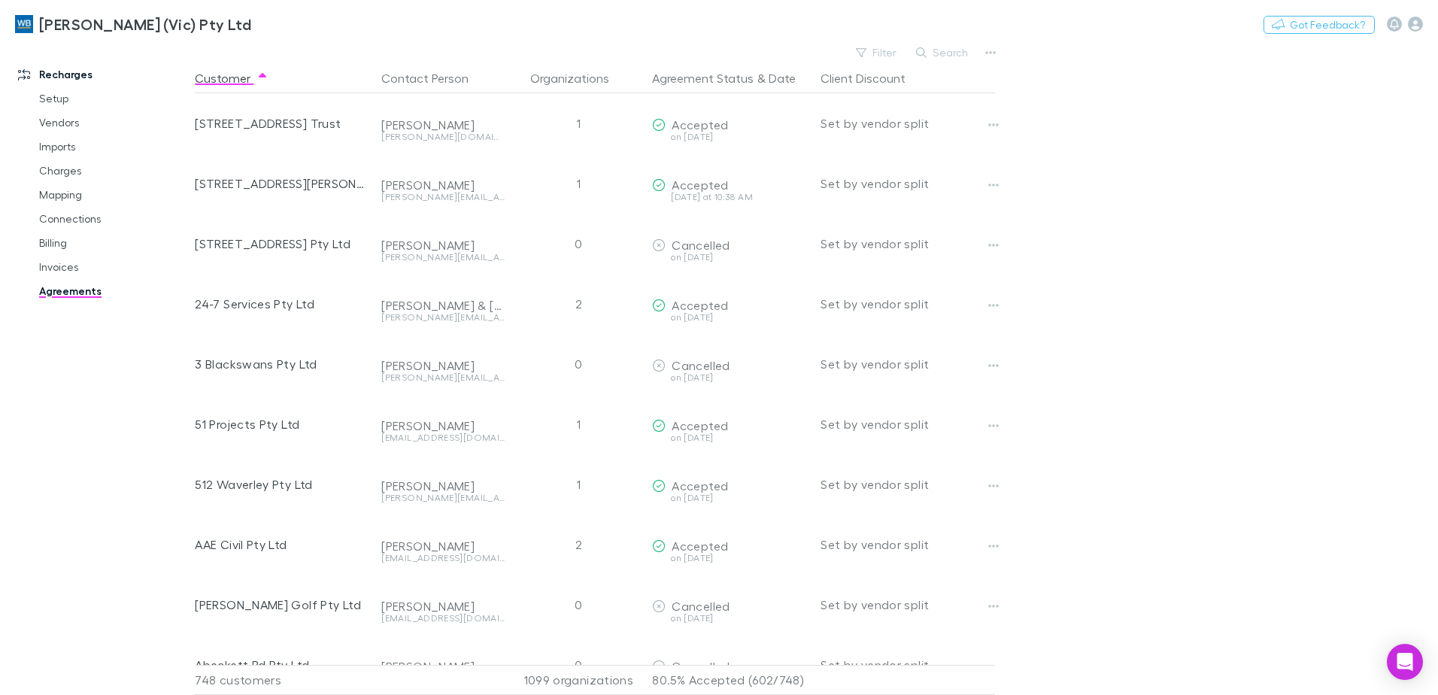 Image resolution: width=1438 pixels, height=695 pixels. I want to click on a: Setup, so click(114, 99).